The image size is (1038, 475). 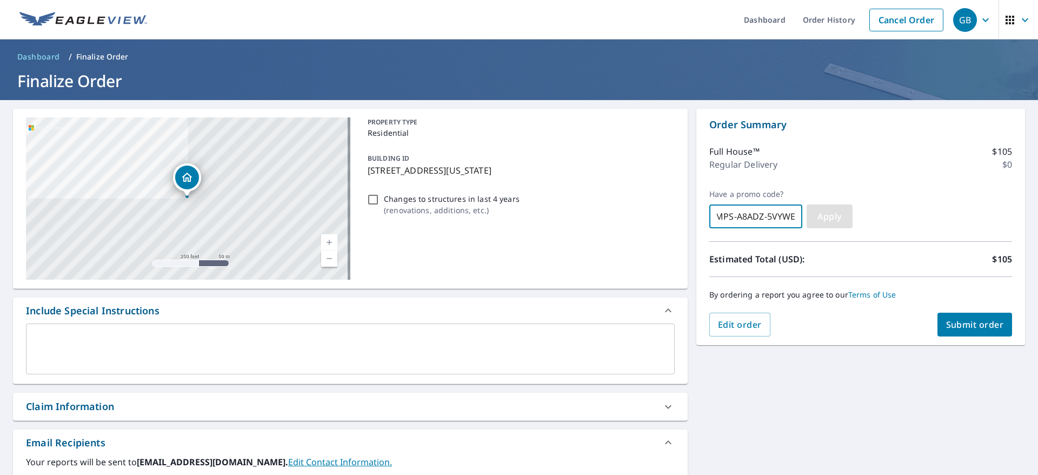 I want to click on button: Edit order, so click(x=739, y=324).